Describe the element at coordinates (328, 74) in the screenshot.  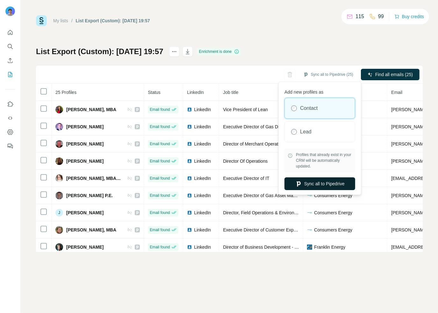
I see `button: Sync all to Pipedrive (25)` at that location.